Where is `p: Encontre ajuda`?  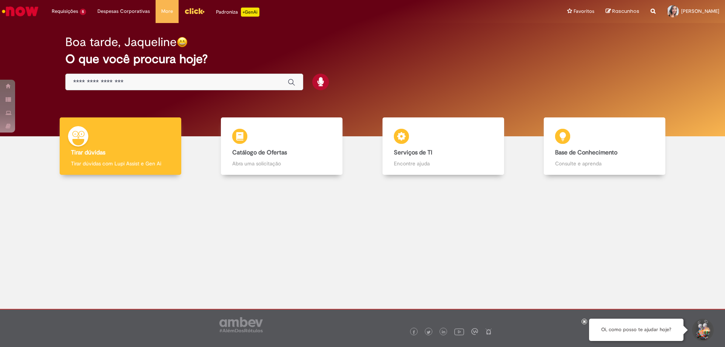
p: Encontre ajuda is located at coordinates (444, 164).